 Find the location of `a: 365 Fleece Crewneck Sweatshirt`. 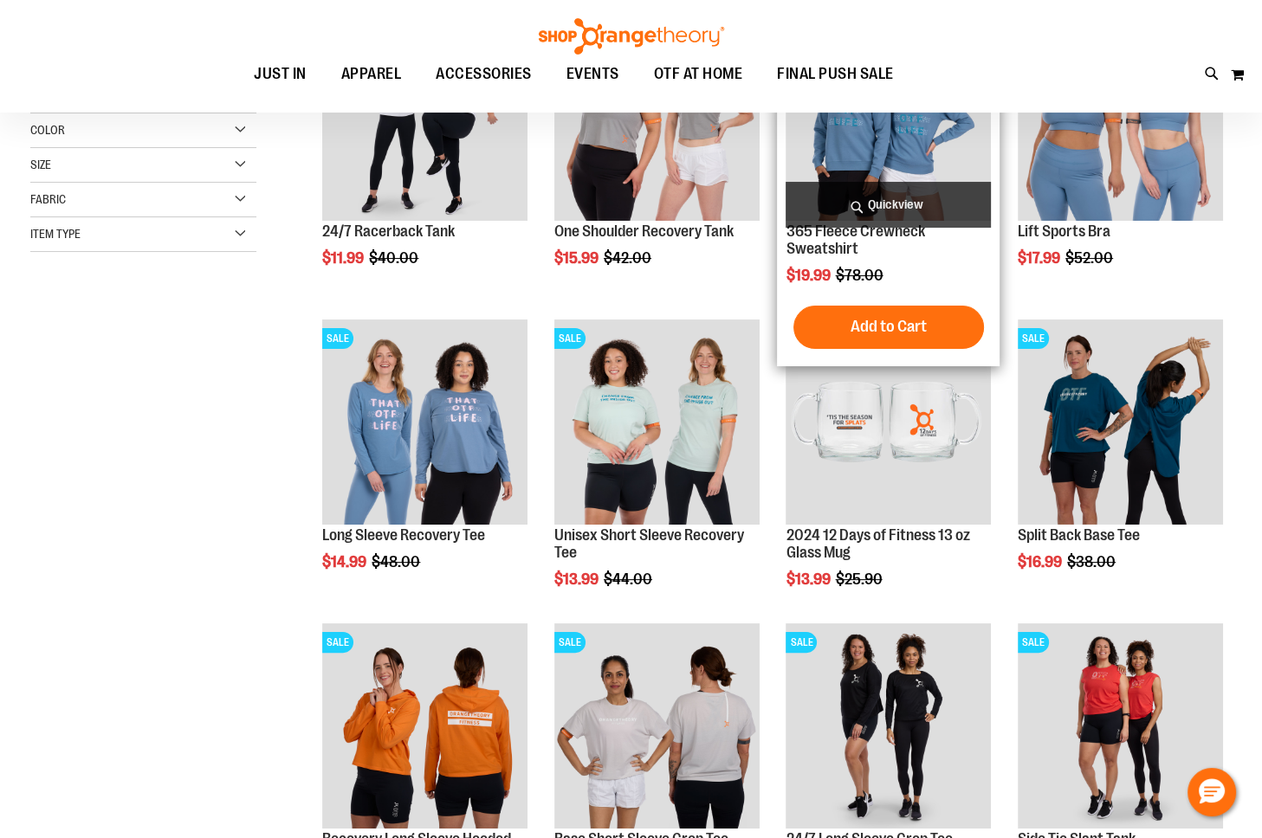

a: 365 Fleece Crewneck Sweatshirt is located at coordinates (855, 240).